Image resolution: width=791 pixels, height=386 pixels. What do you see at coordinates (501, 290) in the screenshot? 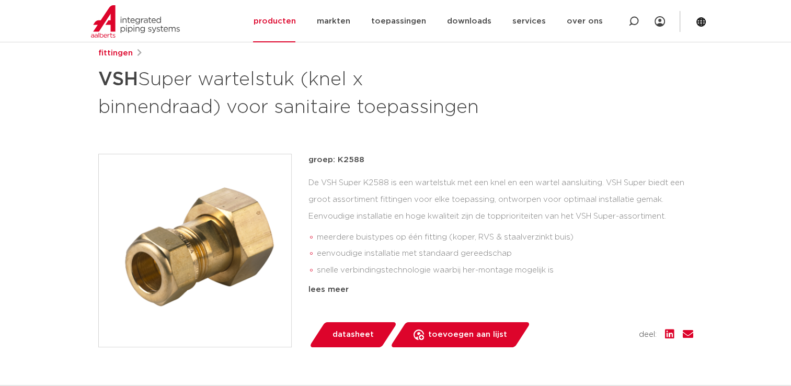
I see `div: lees meer` at bounding box center [501, 290].